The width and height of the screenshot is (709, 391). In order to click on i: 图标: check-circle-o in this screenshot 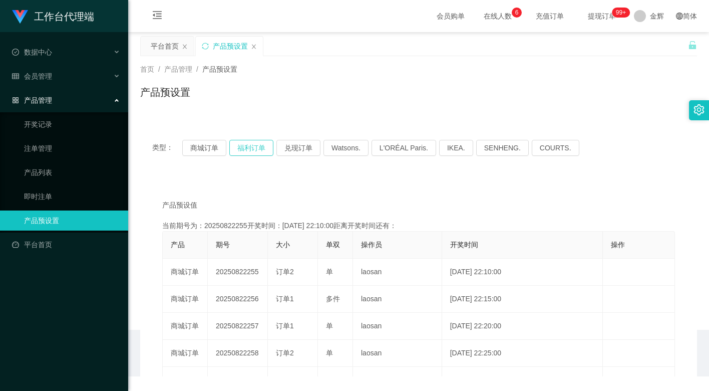, I will do `click(16, 52)`.